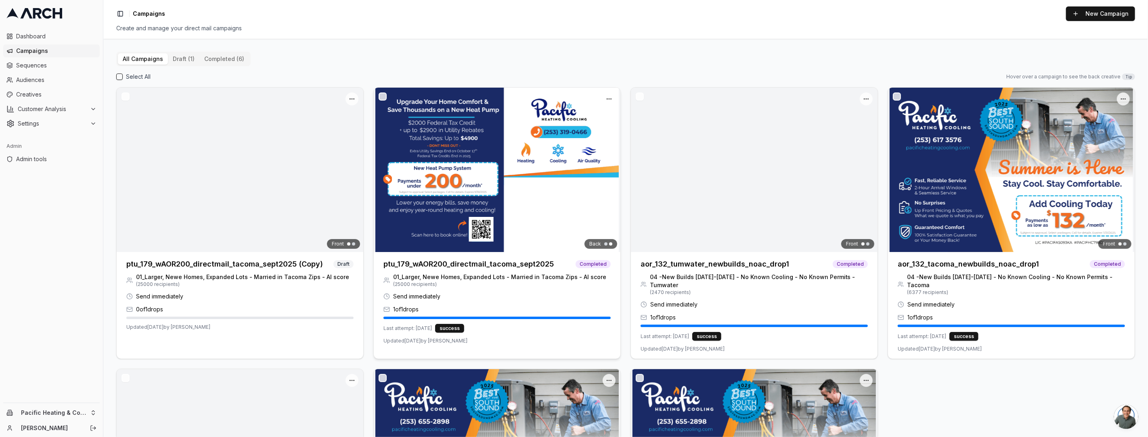 Image resolution: width=1148 pixels, height=437 pixels. I want to click on span: 0 of 1 drops, so click(149, 309).